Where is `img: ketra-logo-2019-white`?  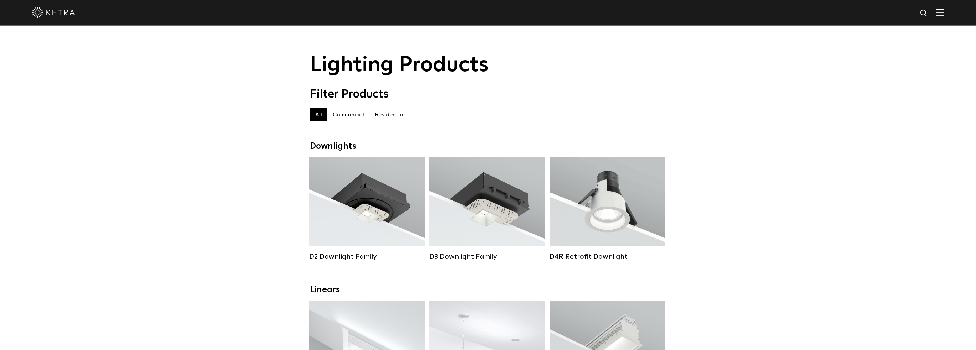 img: ketra-logo-2019-white is located at coordinates (53, 12).